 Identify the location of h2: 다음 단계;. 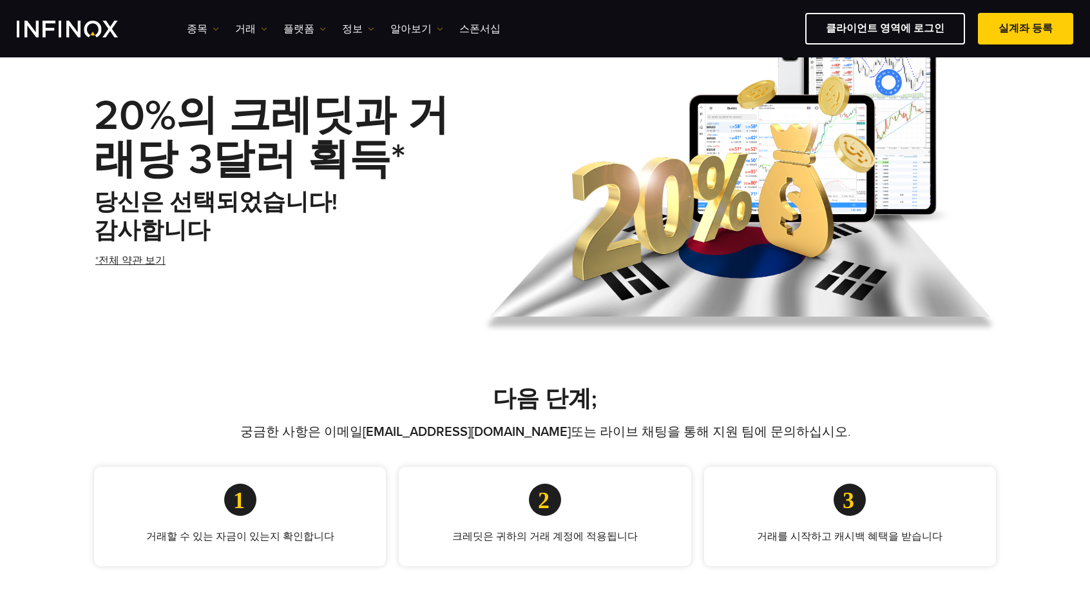
(545, 399).